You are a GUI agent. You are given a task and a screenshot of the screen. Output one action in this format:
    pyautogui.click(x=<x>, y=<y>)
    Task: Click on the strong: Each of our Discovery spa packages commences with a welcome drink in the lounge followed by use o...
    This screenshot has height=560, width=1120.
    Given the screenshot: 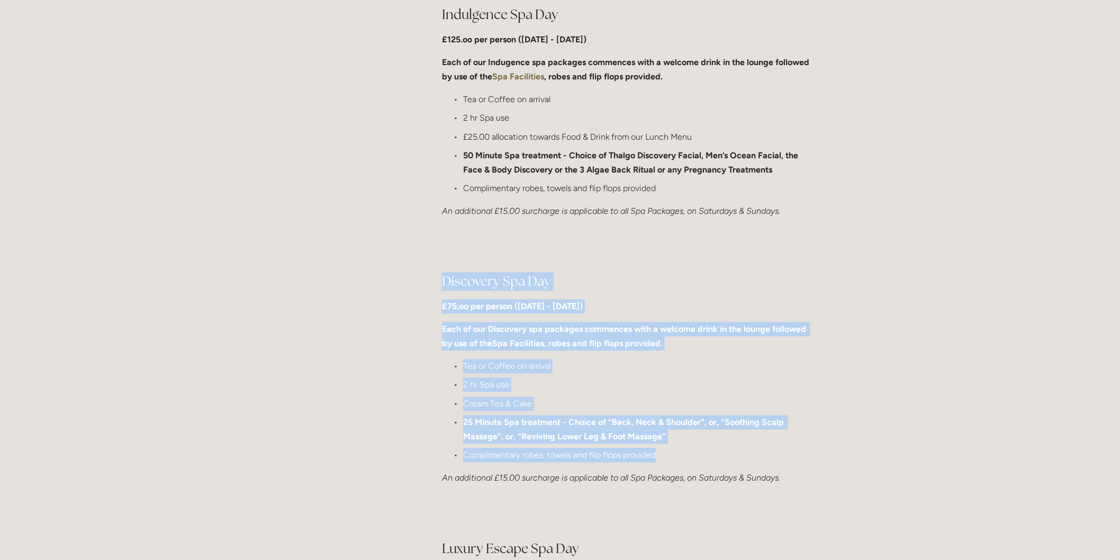 What is the action you would take?
    pyautogui.click(x=625, y=337)
    